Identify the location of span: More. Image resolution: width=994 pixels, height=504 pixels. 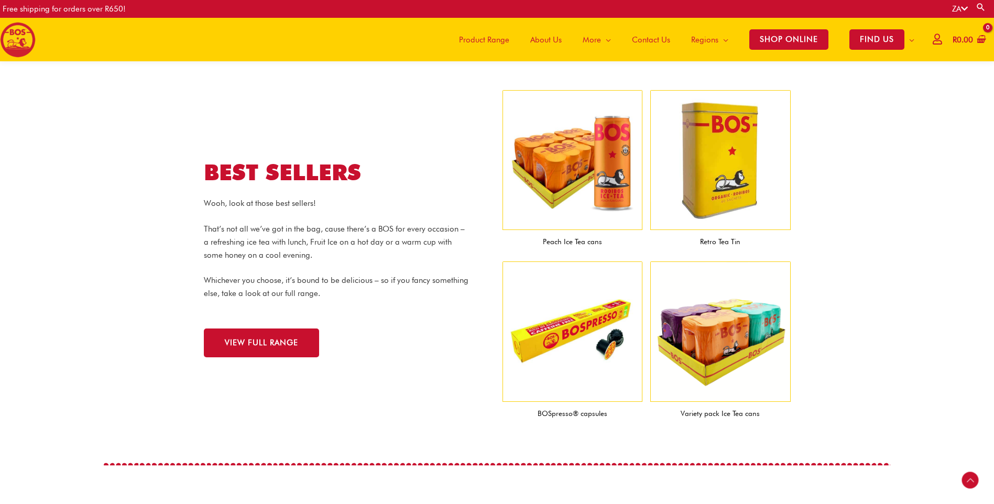
(592, 40).